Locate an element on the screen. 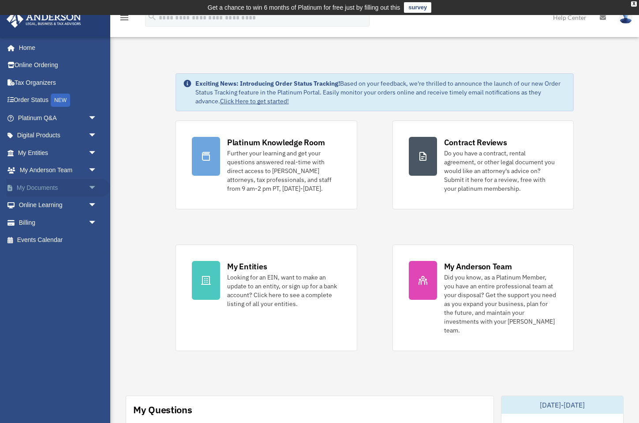  a: Home is located at coordinates (56, 48).